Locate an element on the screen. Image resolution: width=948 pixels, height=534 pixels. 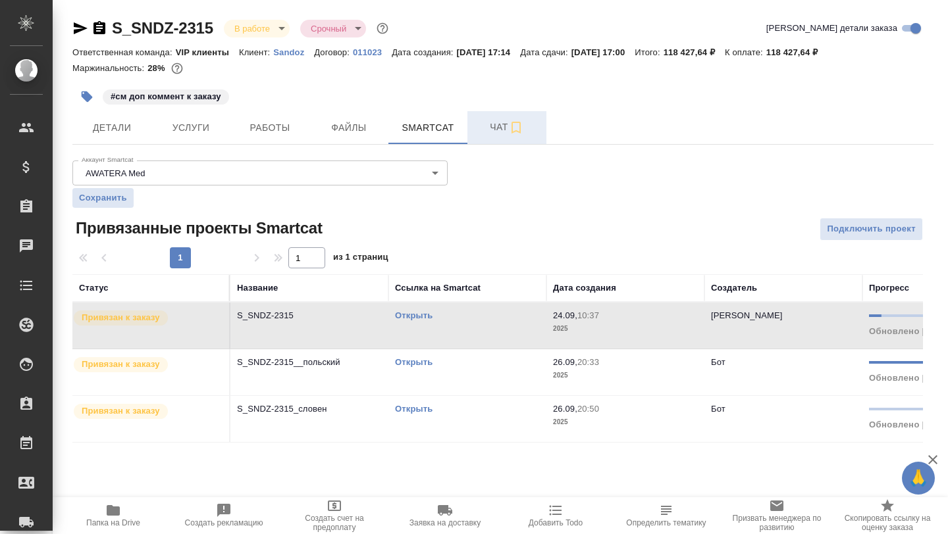
span: Подключить проект is located at coordinates (871, 229).